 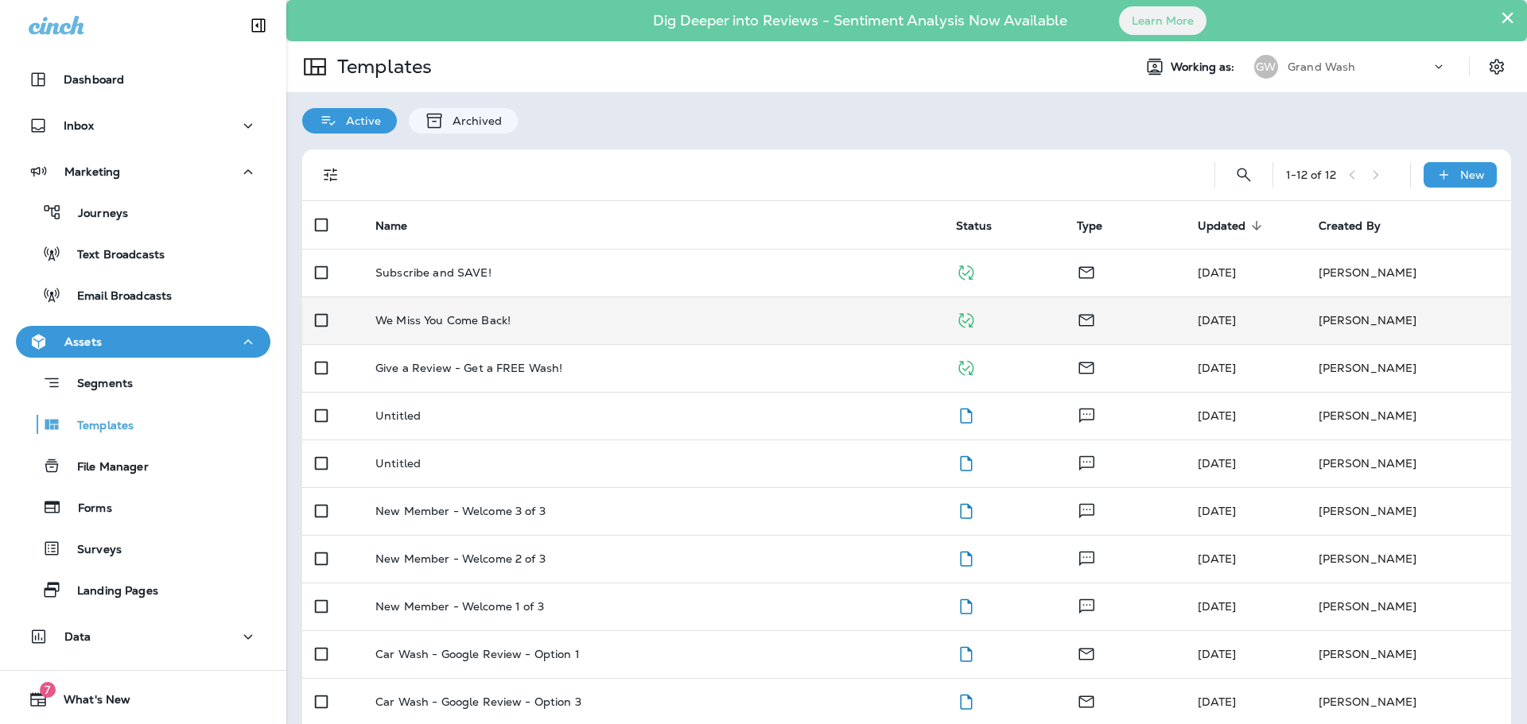 I want to click on p: Data, so click(x=78, y=637).